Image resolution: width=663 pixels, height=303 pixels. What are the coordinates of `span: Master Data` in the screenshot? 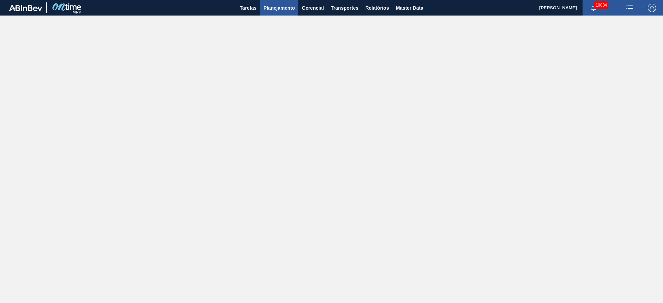 It's located at (409, 8).